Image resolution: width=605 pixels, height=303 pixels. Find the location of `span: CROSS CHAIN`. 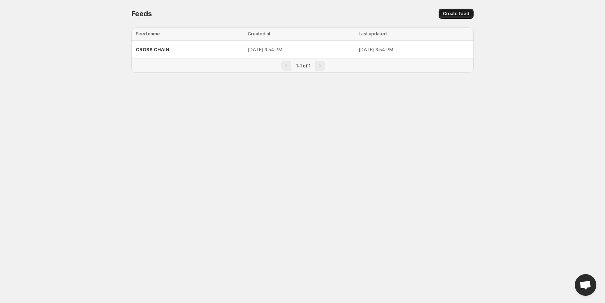

span: CROSS CHAIN is located at coordinates (152, 49).